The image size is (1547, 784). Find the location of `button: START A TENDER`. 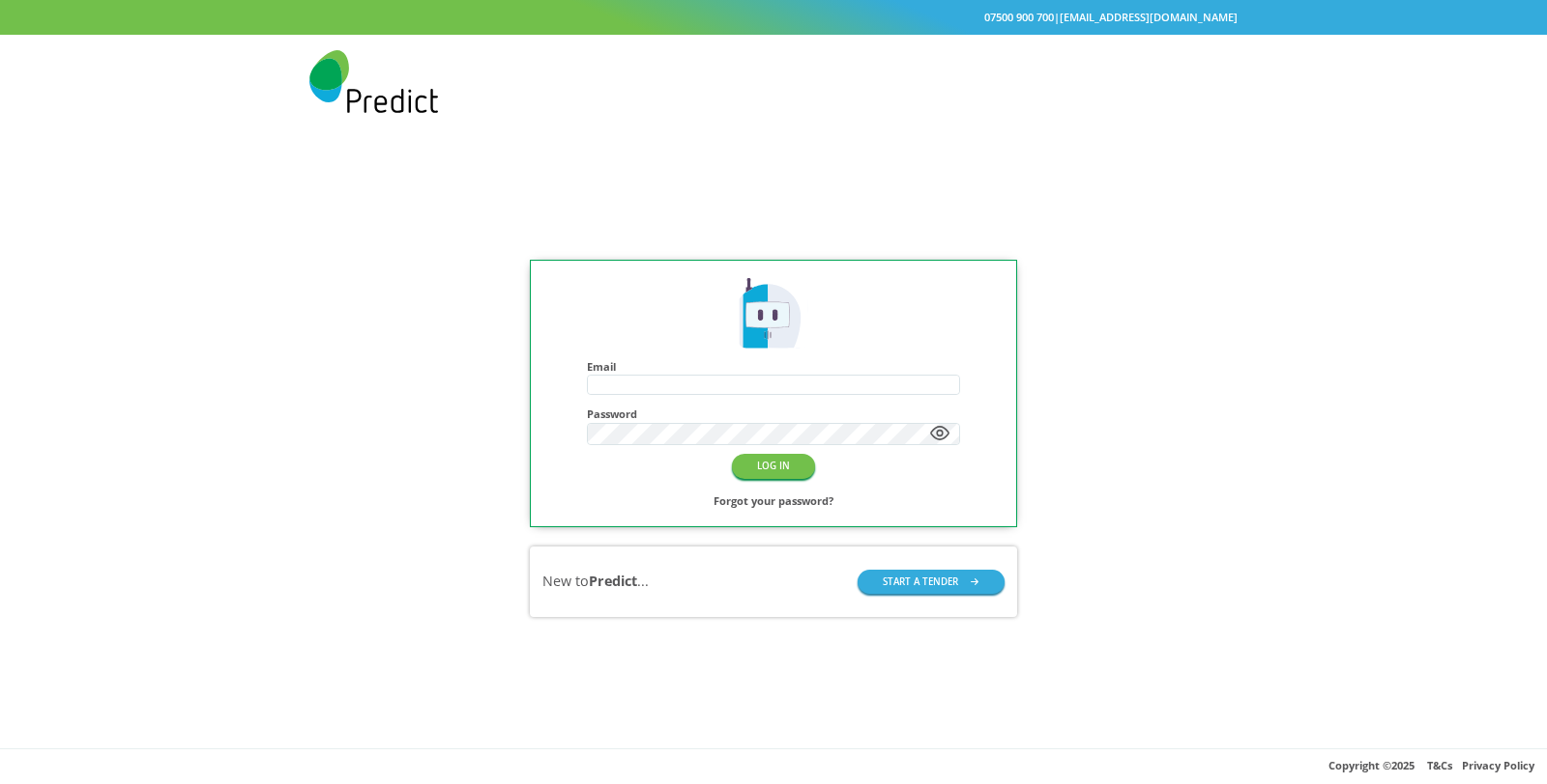

button: START A TENDER is located at coordinates (931, 581).